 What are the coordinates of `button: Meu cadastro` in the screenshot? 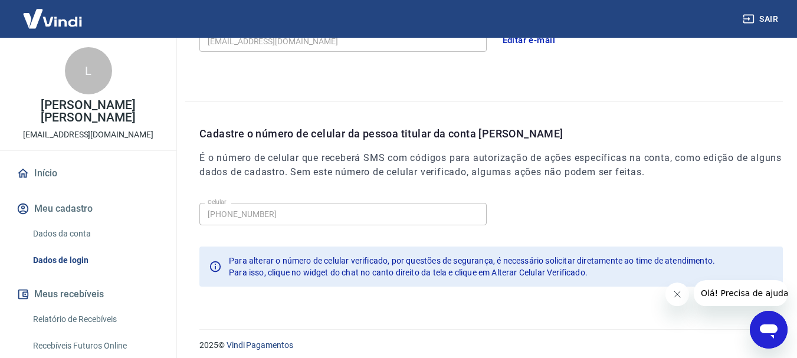 It's located at (88, 209).